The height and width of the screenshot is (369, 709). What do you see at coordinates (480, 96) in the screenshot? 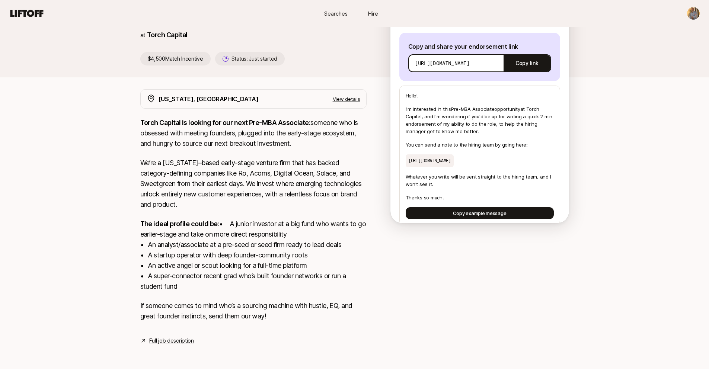
I see `p: Hello!` at bounding box center [480, 96].